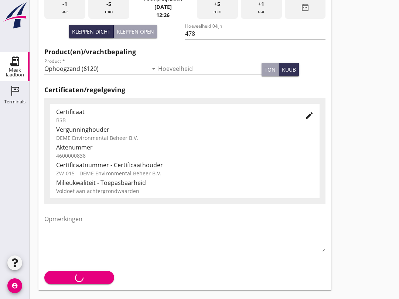 The height and width of the screenshot is (299, 399). I want to click on div: Certificaat, so click(174, 112).